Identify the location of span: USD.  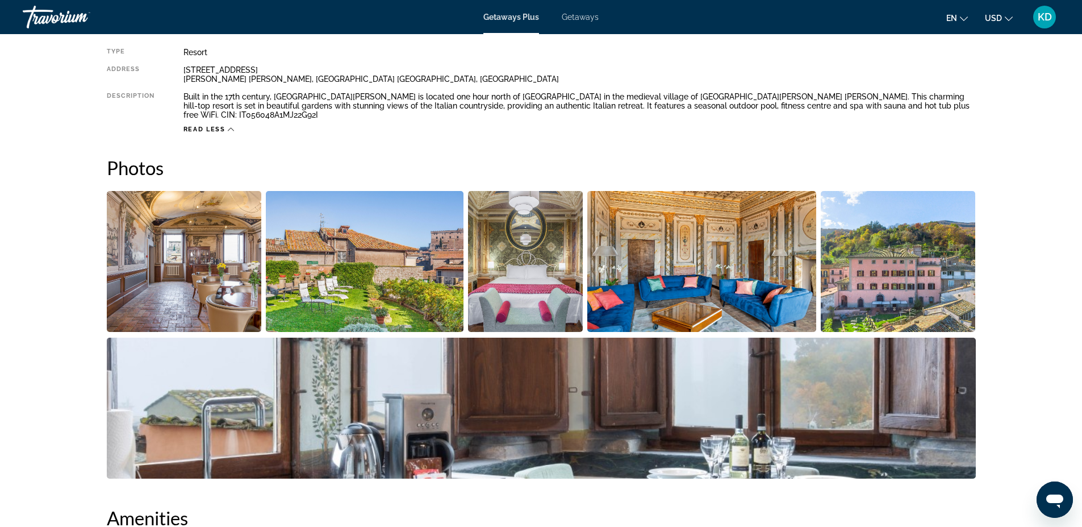
(994, 18).